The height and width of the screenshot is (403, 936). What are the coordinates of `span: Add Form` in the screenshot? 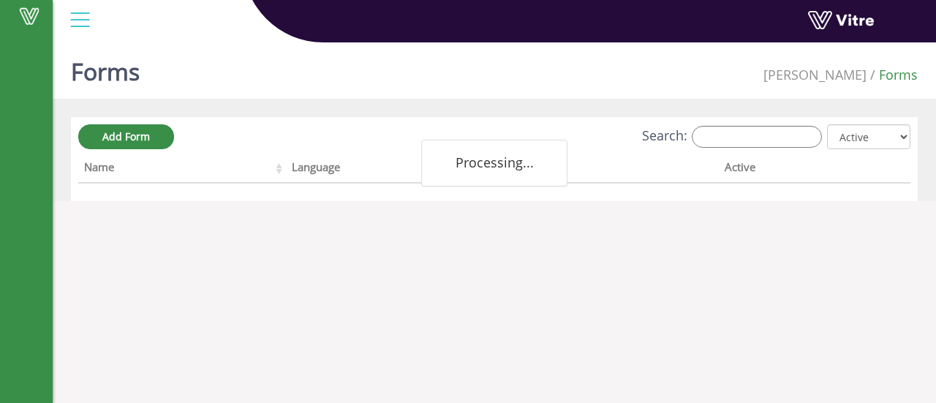 It's located at (126, 136).